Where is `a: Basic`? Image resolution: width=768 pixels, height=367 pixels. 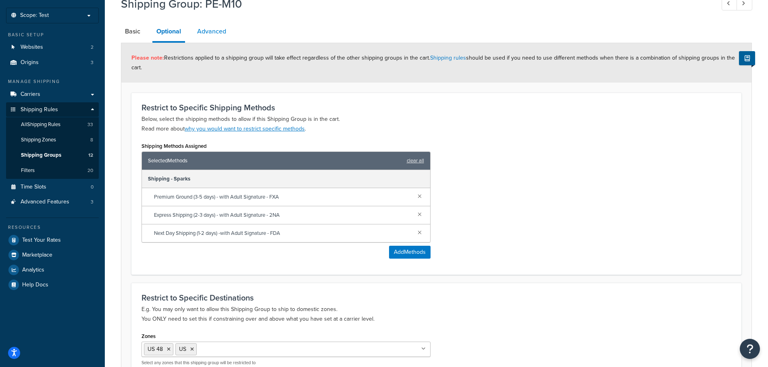 a: Basic is located at coordinates (133, 31).